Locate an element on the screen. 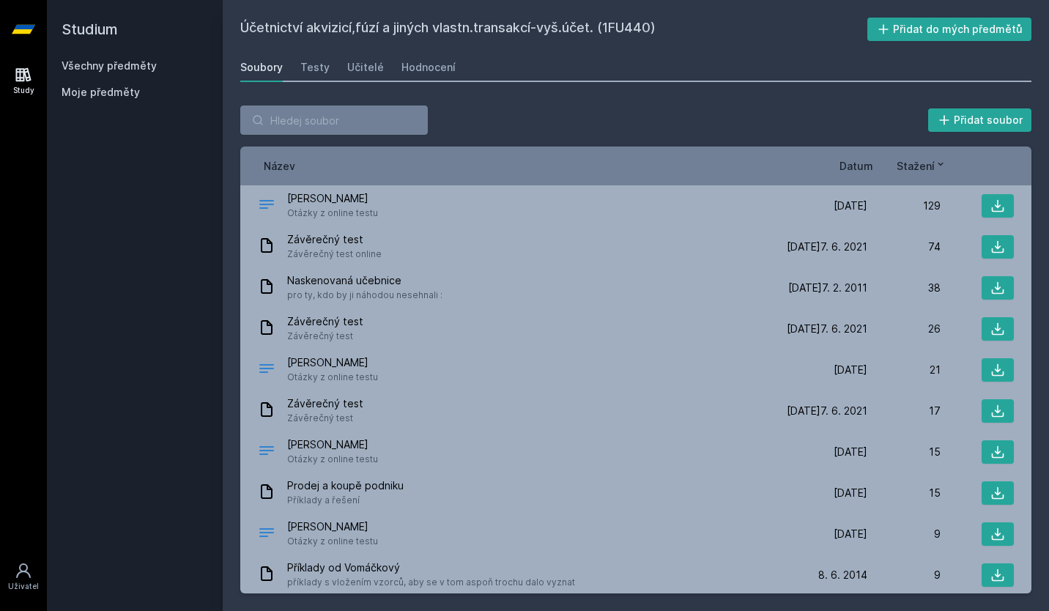  div: 17 is located at coordinates (904, 411).